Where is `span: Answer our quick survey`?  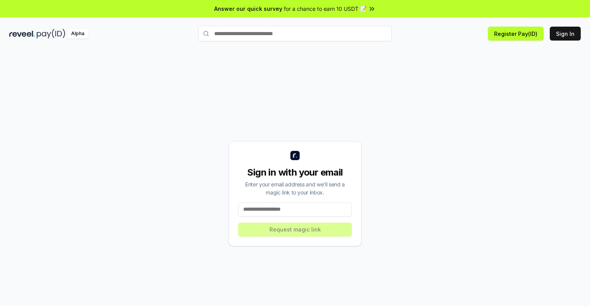
span: Answer our quick survey is located at coordinates (248, 9).